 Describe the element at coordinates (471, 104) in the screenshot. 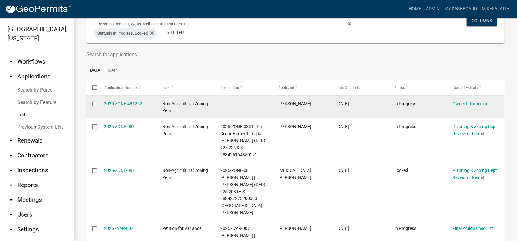

I see `a: Owner Information` at that location.